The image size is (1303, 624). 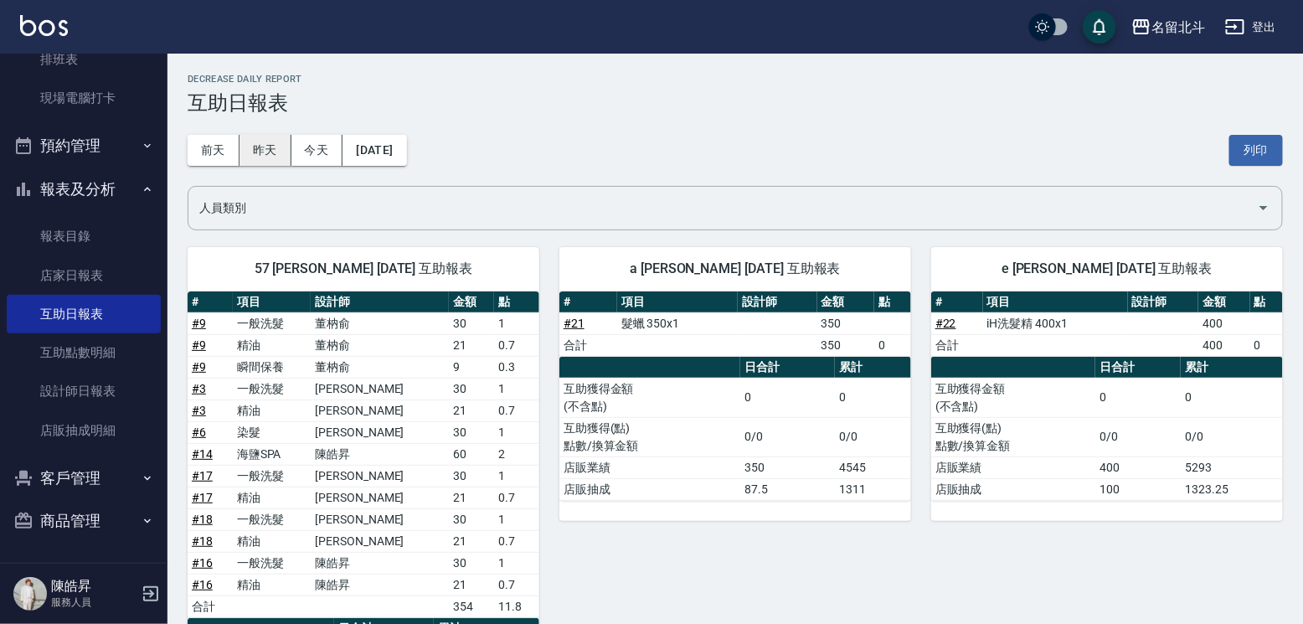 I want to click on td: 5293, so click(x=1232, y=467).